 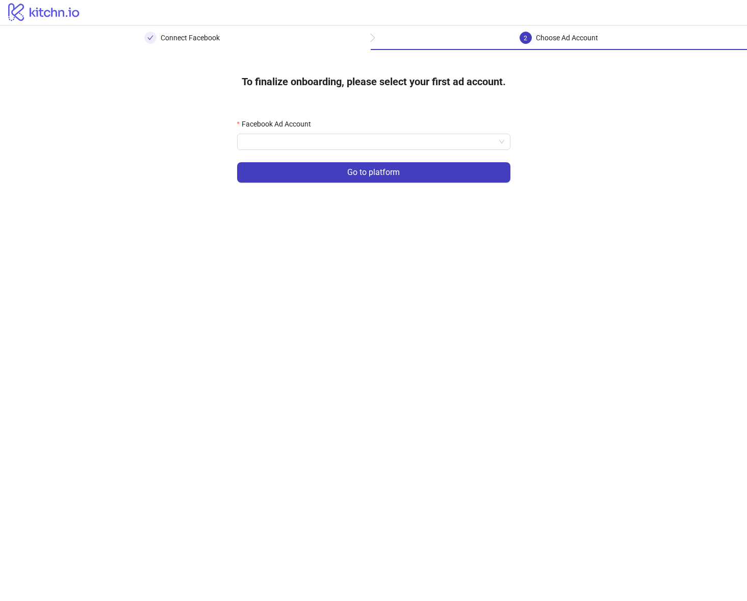 I want to click on div: Choose Ad Account, so click(x=567, y=38).